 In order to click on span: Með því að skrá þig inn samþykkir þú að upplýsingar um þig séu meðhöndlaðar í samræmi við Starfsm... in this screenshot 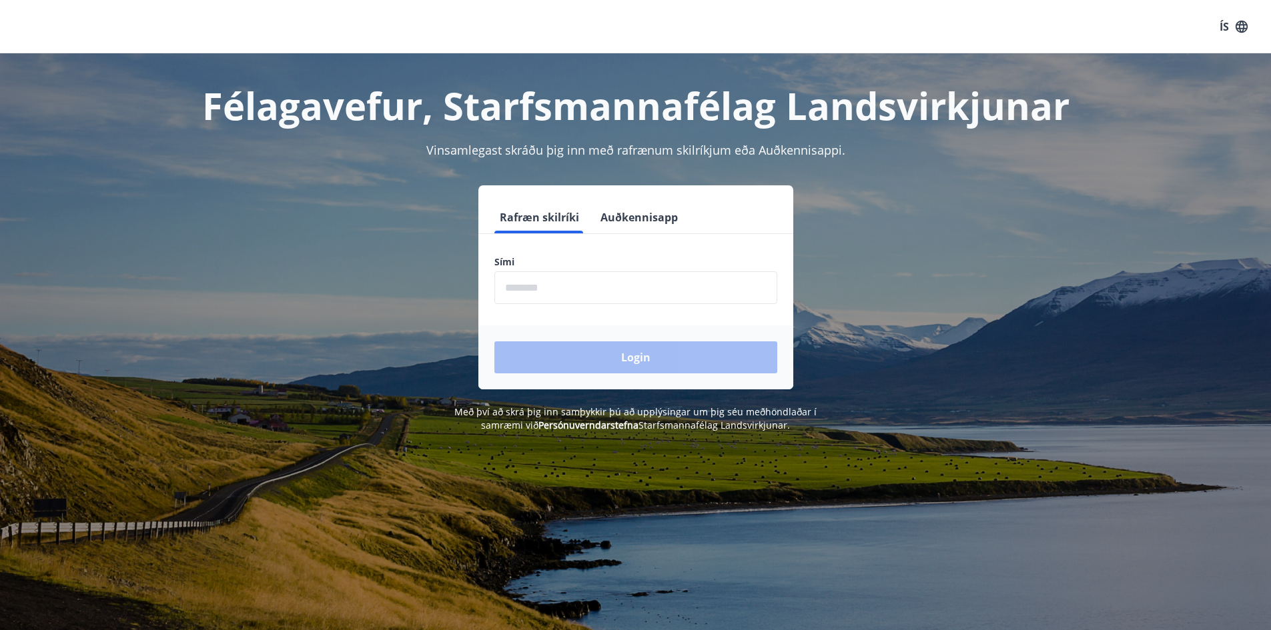, I will do `click(635, 418)`.